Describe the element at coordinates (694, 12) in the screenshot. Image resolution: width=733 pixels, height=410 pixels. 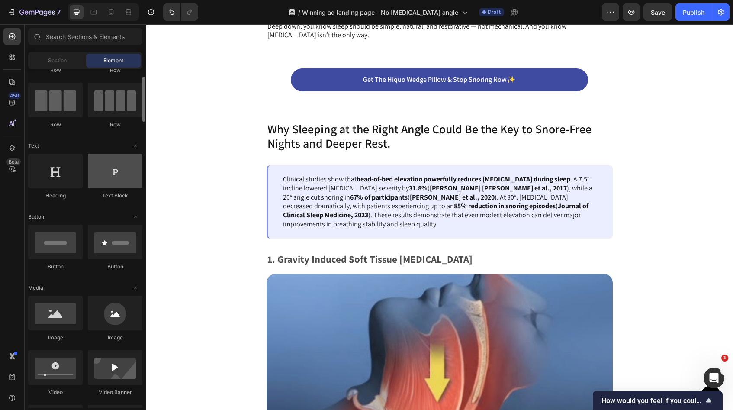
I see `button: Publish` at that location.